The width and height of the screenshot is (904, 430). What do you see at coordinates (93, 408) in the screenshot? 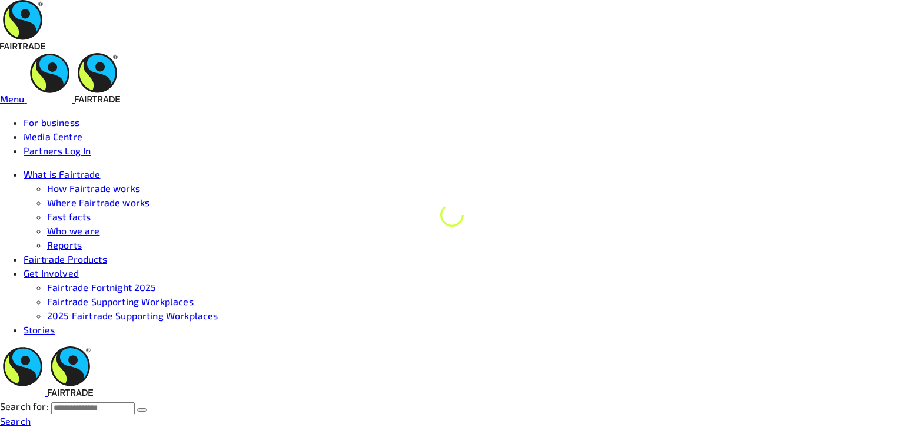
I see `input: Search for:` at bounding box center [93, 408].